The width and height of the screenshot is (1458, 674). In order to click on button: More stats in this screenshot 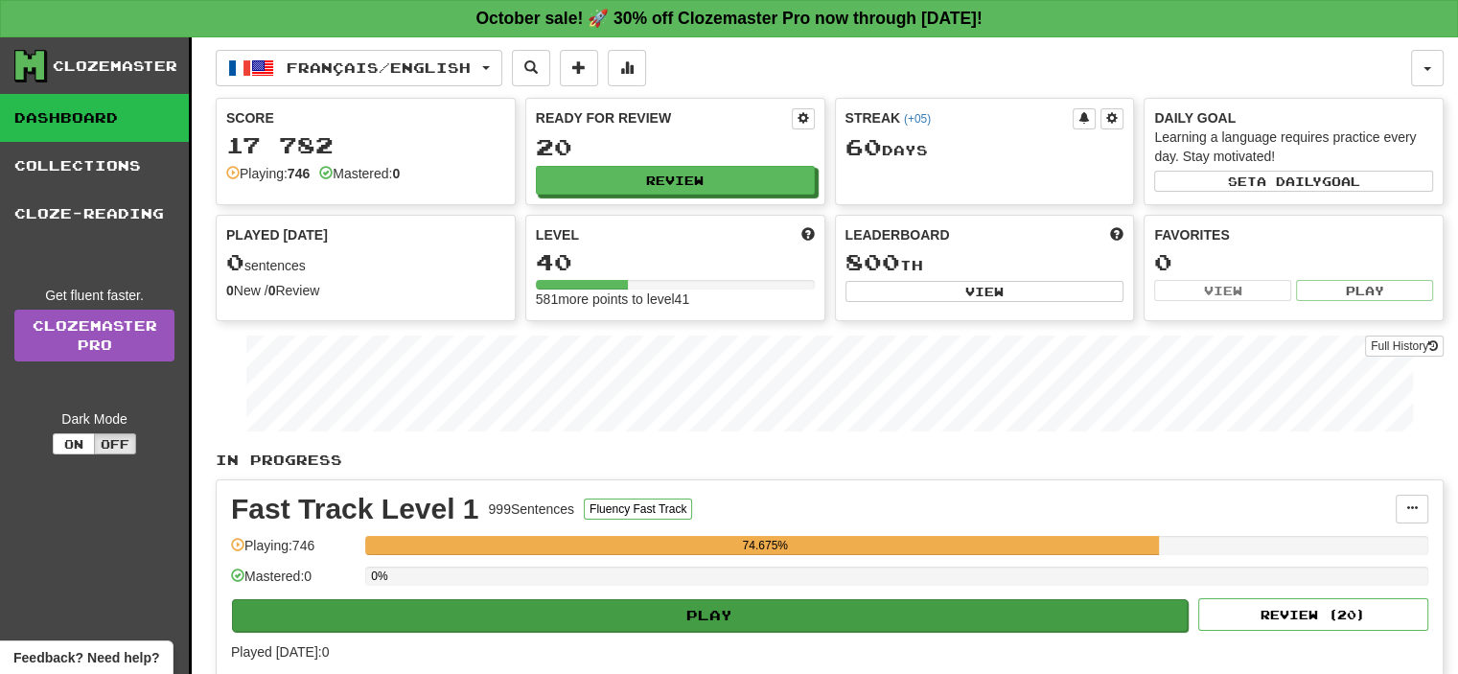, I will do `click(627, 68)`.